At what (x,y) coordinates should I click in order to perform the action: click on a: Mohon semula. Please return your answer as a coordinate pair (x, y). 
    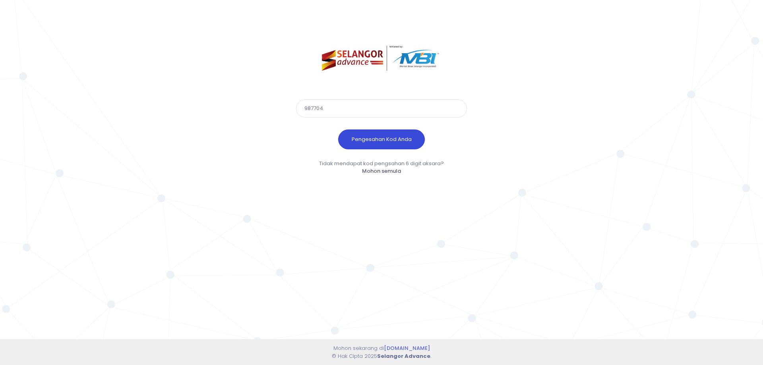
    Looking at the image, I should click on (381, 171).